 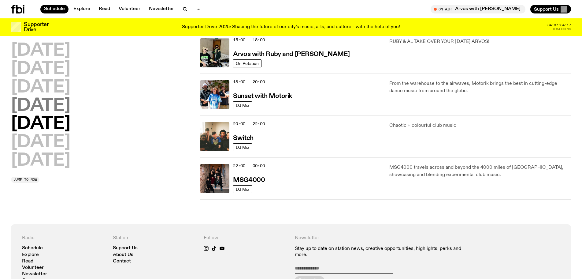 What do you see at coordinates (562, 29) in the screenshot?
I see `span: Remaining` at bounding box center [562, 29].